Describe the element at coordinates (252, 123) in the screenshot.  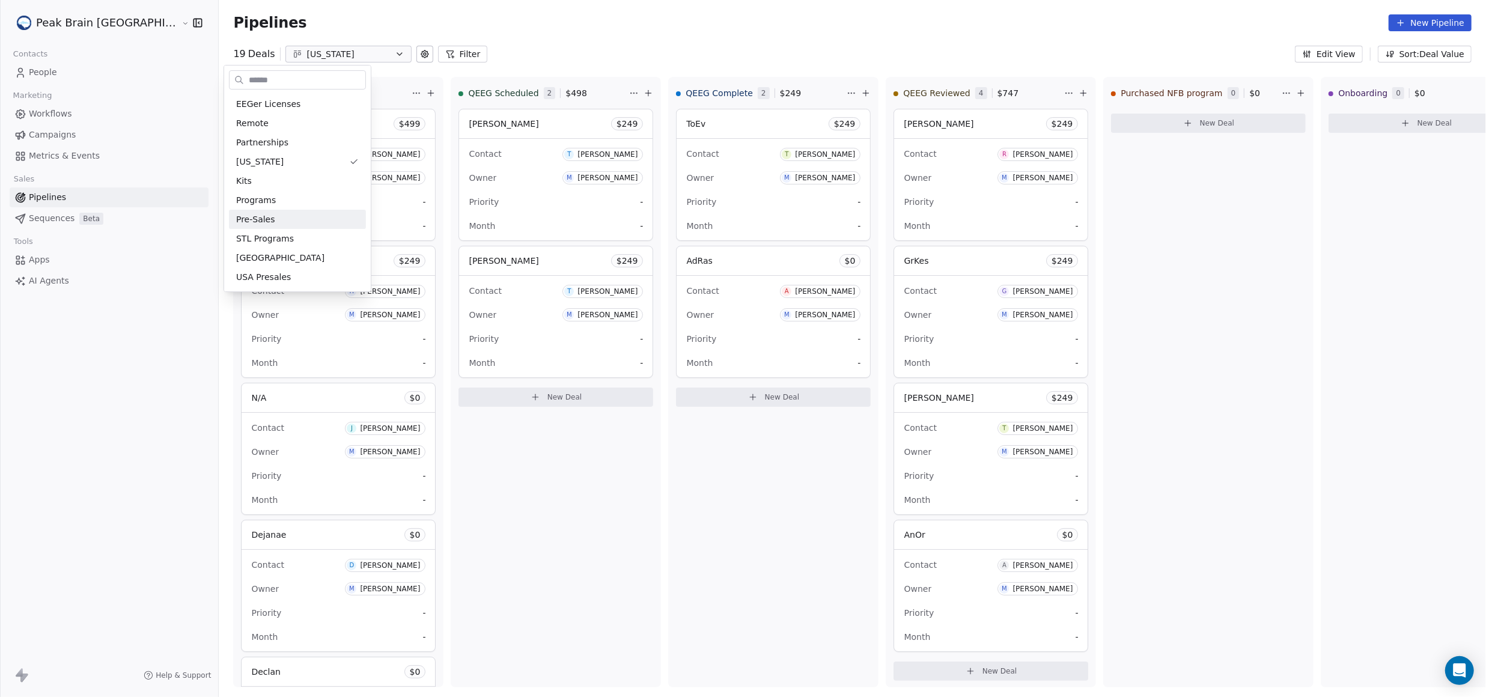
I see `span: Remote` at that location.